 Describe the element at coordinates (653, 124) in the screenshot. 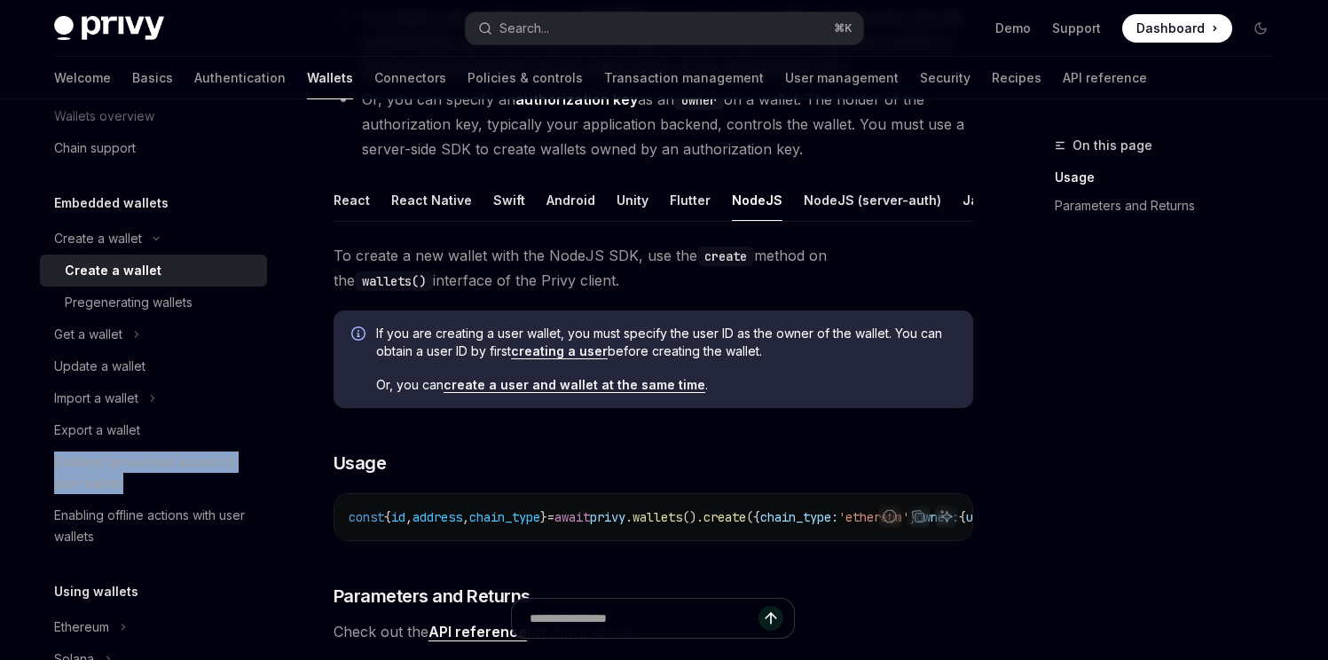

I see `li: Or, you can specify an as an on a wallet. The holder of the authorization key, typically your app...` at that location.